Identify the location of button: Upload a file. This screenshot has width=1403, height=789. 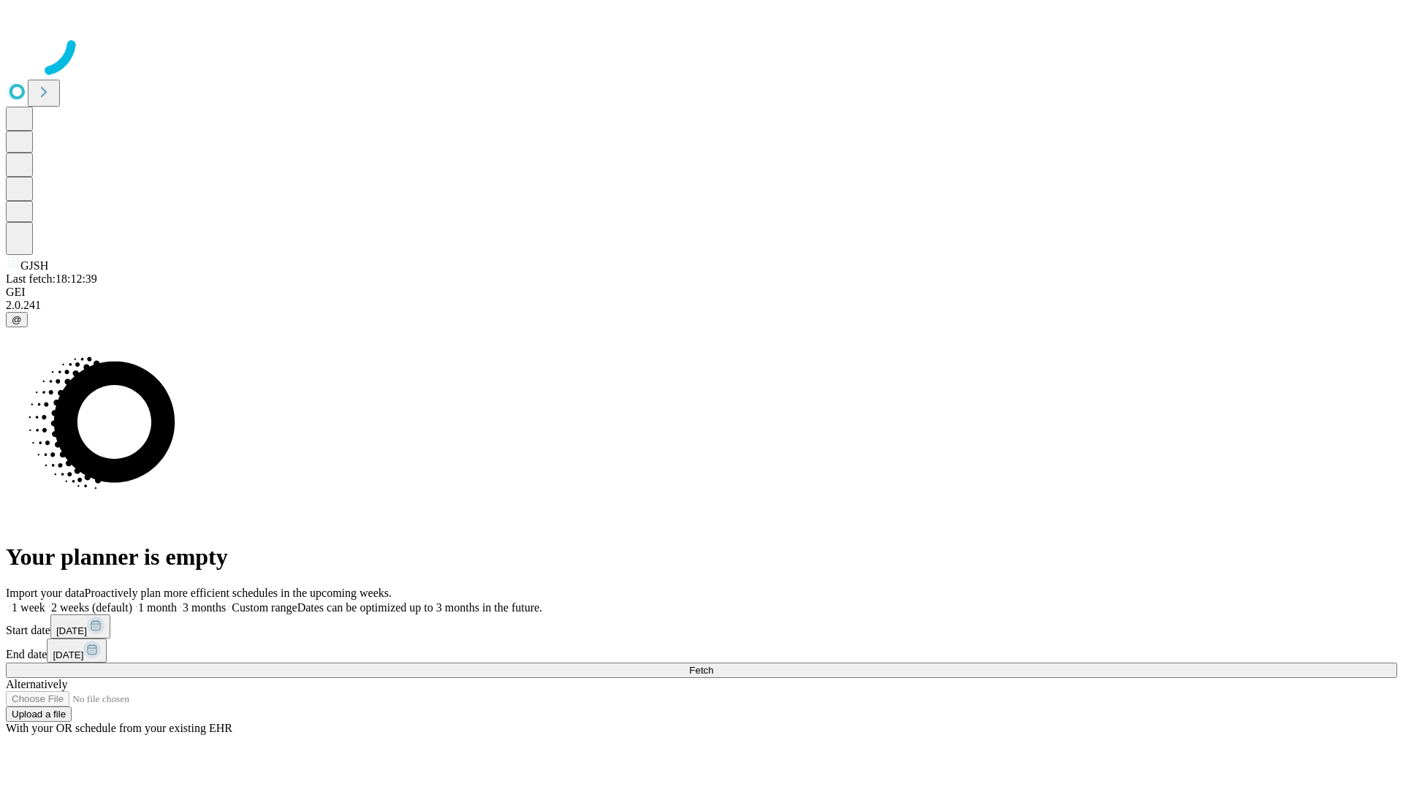
(39, 714).